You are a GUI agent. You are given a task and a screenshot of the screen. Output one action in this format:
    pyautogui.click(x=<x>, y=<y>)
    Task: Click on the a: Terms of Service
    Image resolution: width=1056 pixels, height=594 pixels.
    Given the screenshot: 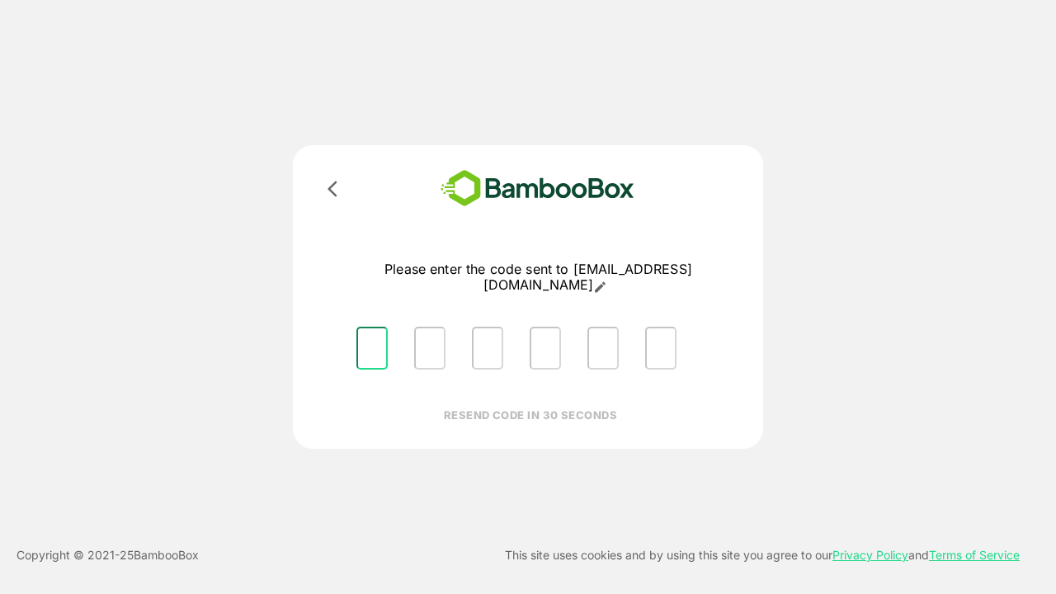 What is the action you would take?
    pyautogui.click(x=974, y=554)
    